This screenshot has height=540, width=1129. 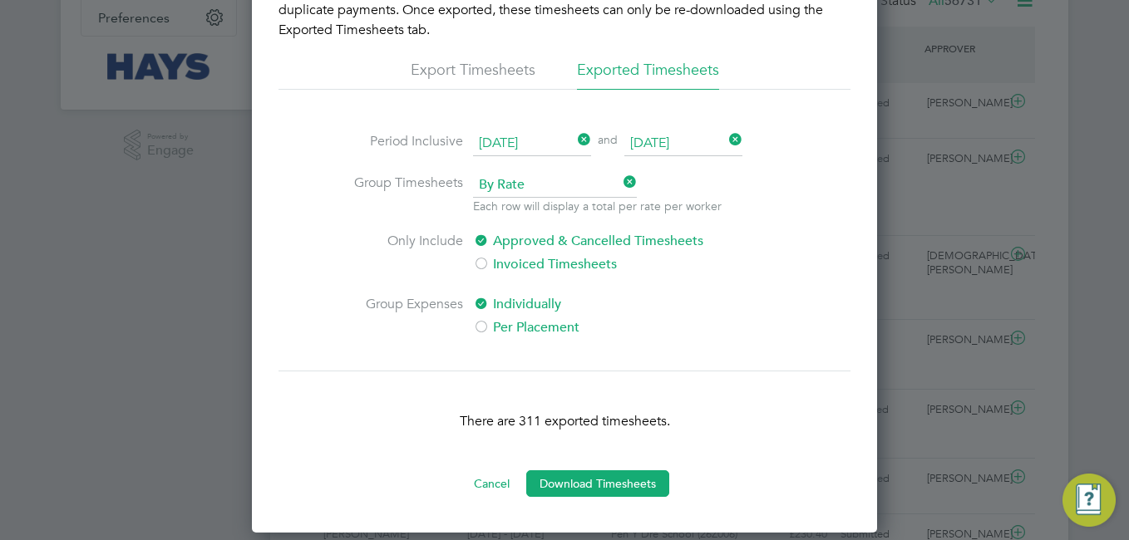 I want to click on span: By Rate, so click(x=554, y=185).